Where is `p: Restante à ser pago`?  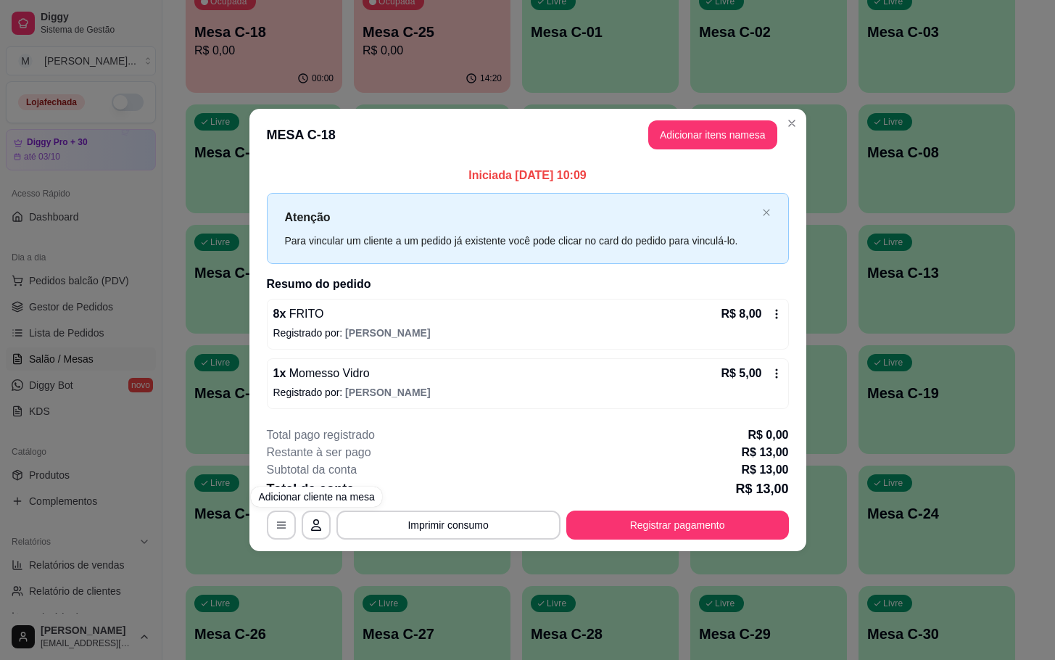
p: Restante à ser pago is located at coordinates (319, 453).